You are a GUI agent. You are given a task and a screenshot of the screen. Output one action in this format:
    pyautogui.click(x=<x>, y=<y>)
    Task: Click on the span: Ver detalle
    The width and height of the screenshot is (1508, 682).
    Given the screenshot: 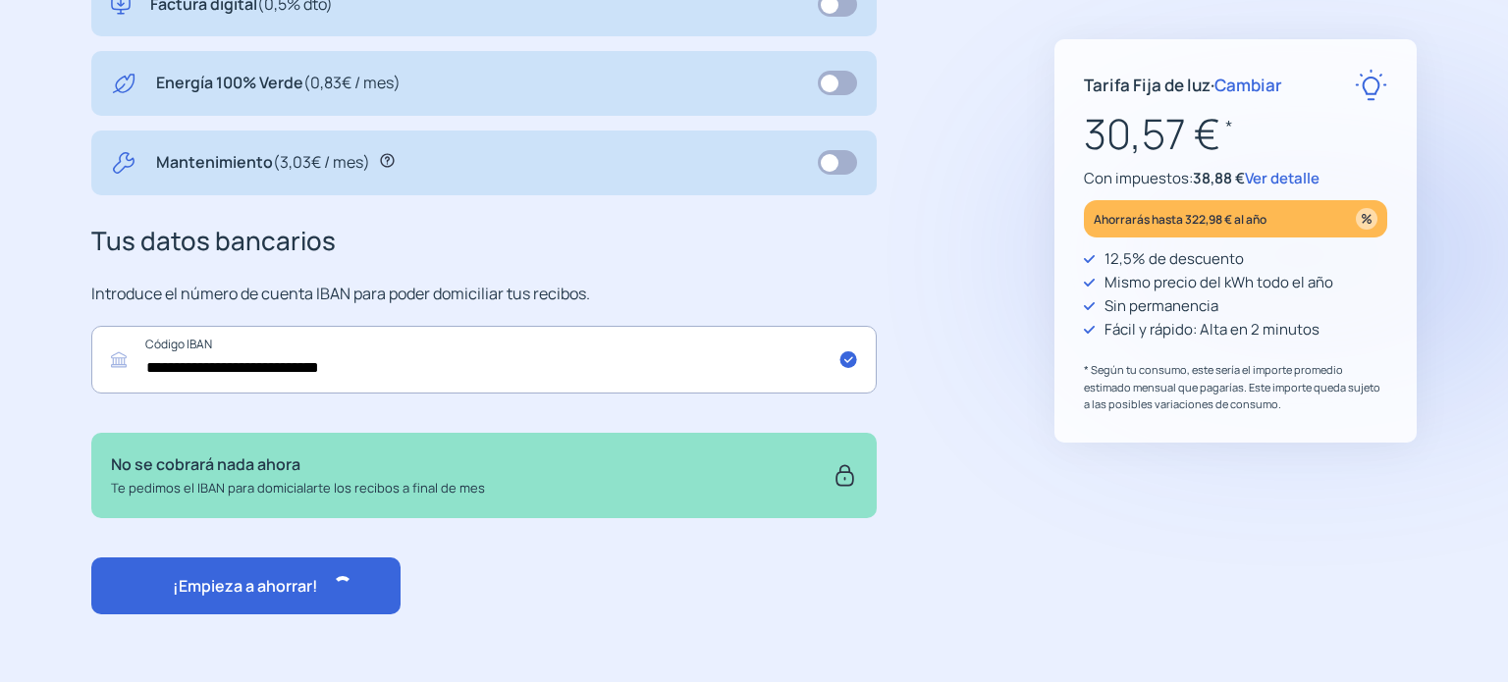 What is the action you would take?
    pyautogui.click(x=1282, y=178)
    